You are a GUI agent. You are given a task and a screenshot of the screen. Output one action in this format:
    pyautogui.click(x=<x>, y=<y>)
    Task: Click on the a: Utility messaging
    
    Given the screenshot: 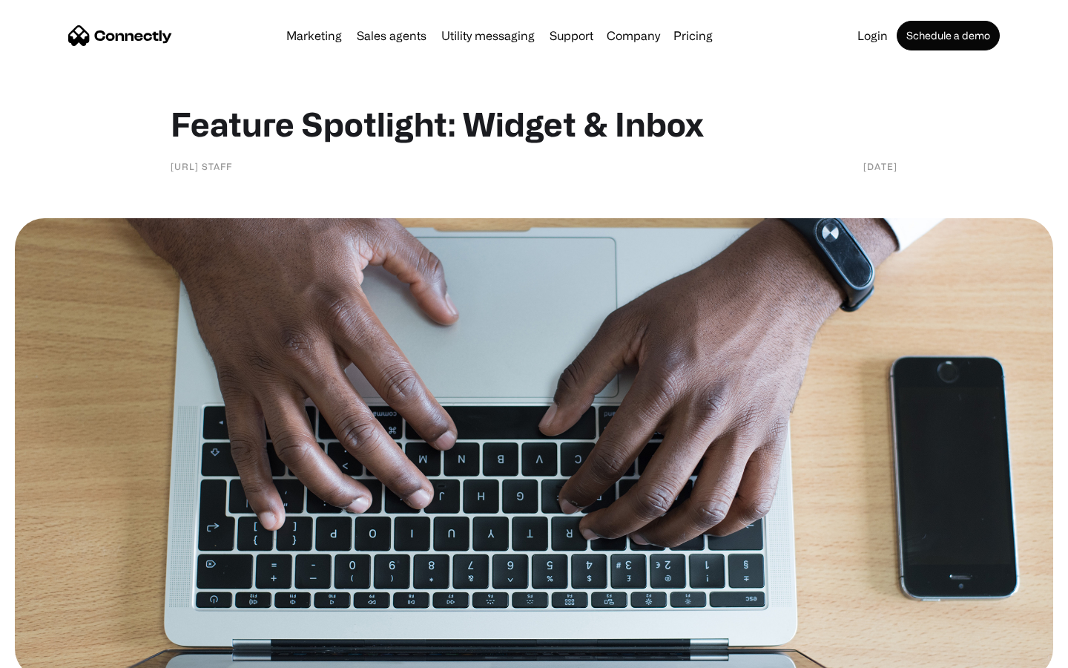 What is the action you would take?
    pyautogui.click(x=488, y=36)
    